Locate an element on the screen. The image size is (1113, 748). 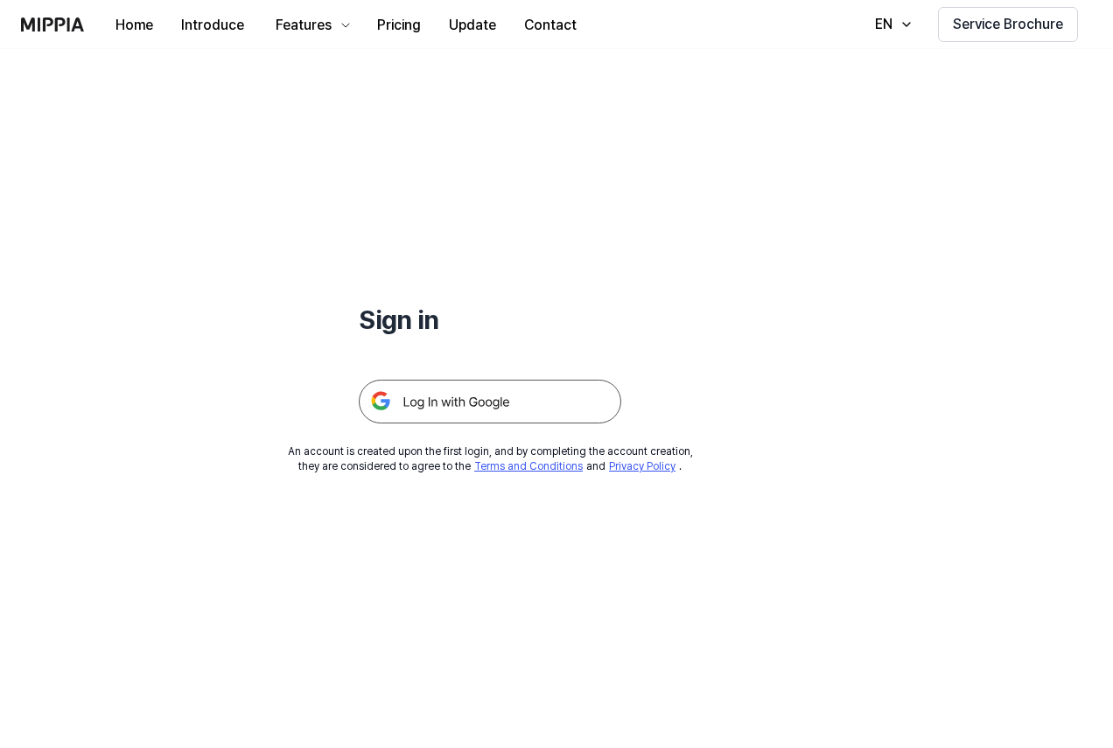
img: logo is located at coordinates (53, 25).